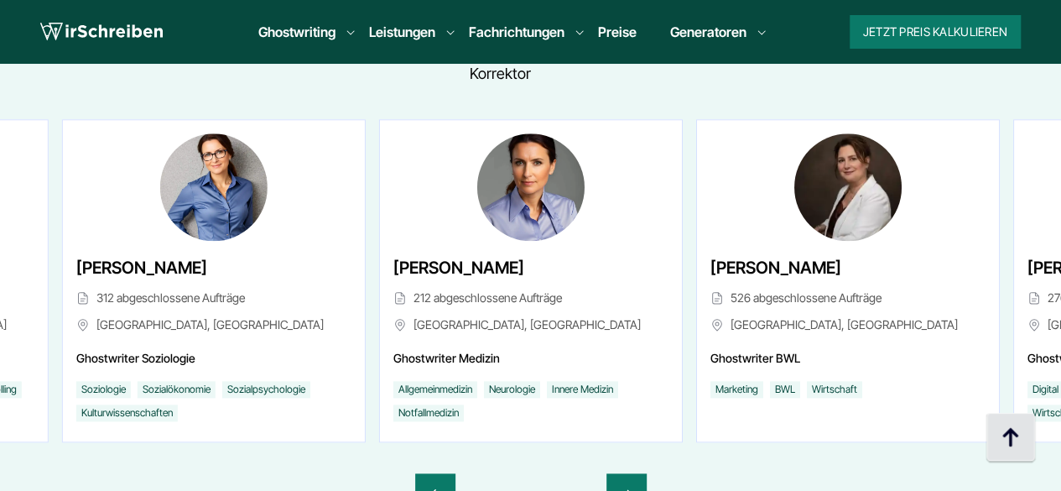  Describe the element at coordinates (531, 298) in the screenshot. I see `span: 212 abgeschlossene Aufträge` at that location.